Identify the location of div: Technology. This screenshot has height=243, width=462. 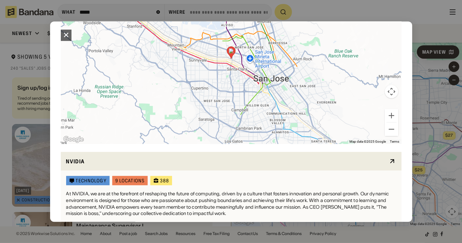
(91, 181).